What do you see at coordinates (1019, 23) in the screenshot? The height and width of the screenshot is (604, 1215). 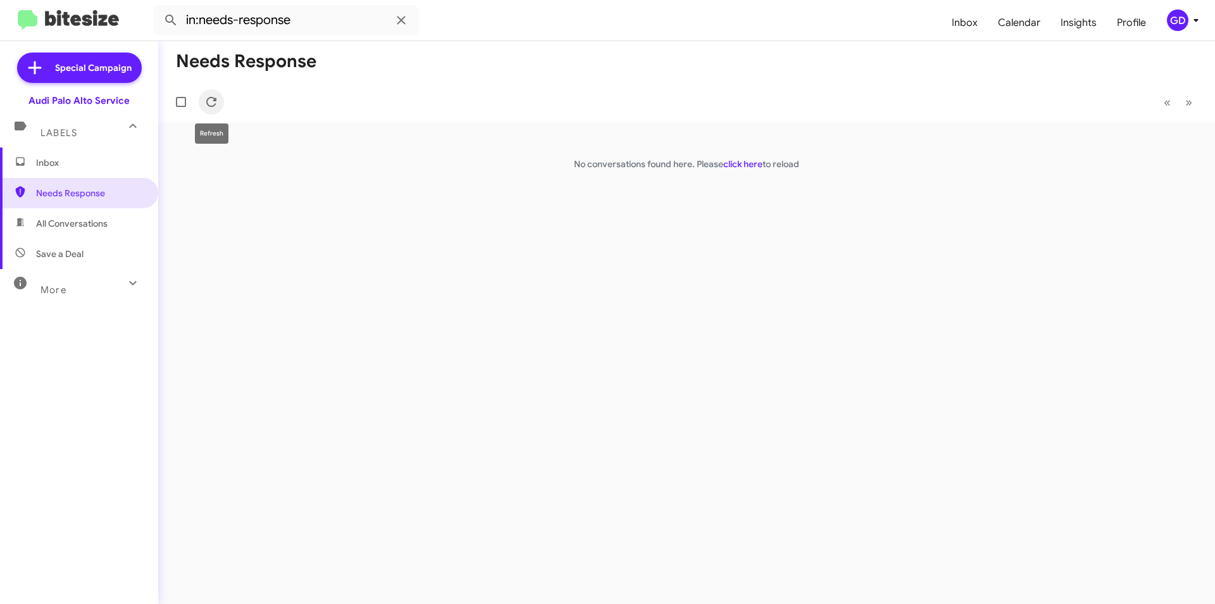 I see `a: Calendar` at bounding box center [1019, 23].